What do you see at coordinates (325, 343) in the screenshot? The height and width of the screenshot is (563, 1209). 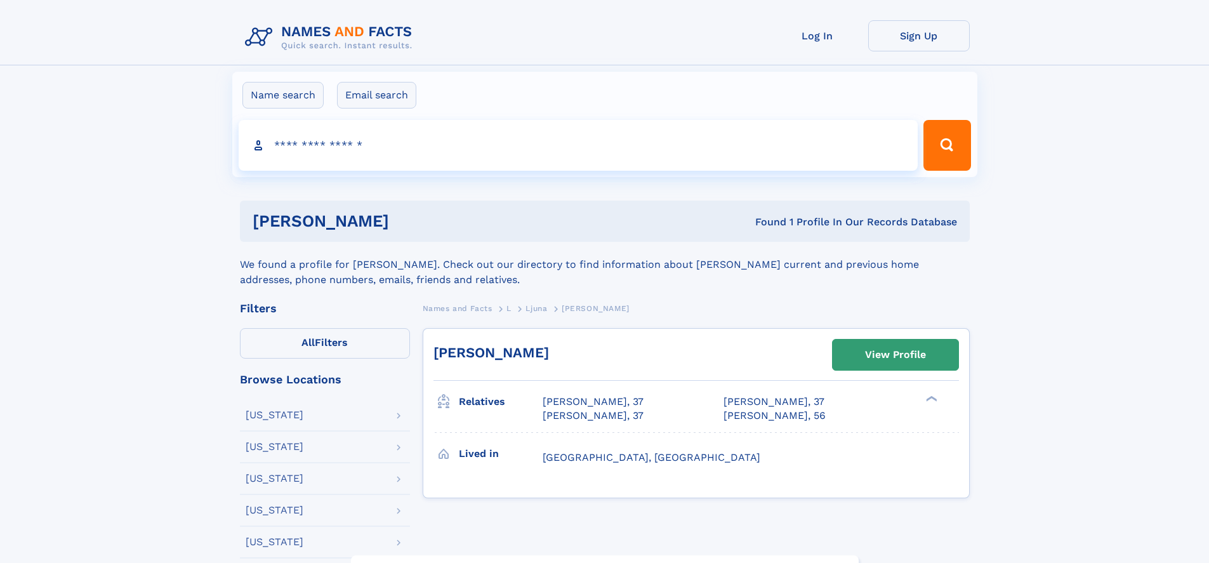 I see `label: Filters` at bounding box center [325, 343].